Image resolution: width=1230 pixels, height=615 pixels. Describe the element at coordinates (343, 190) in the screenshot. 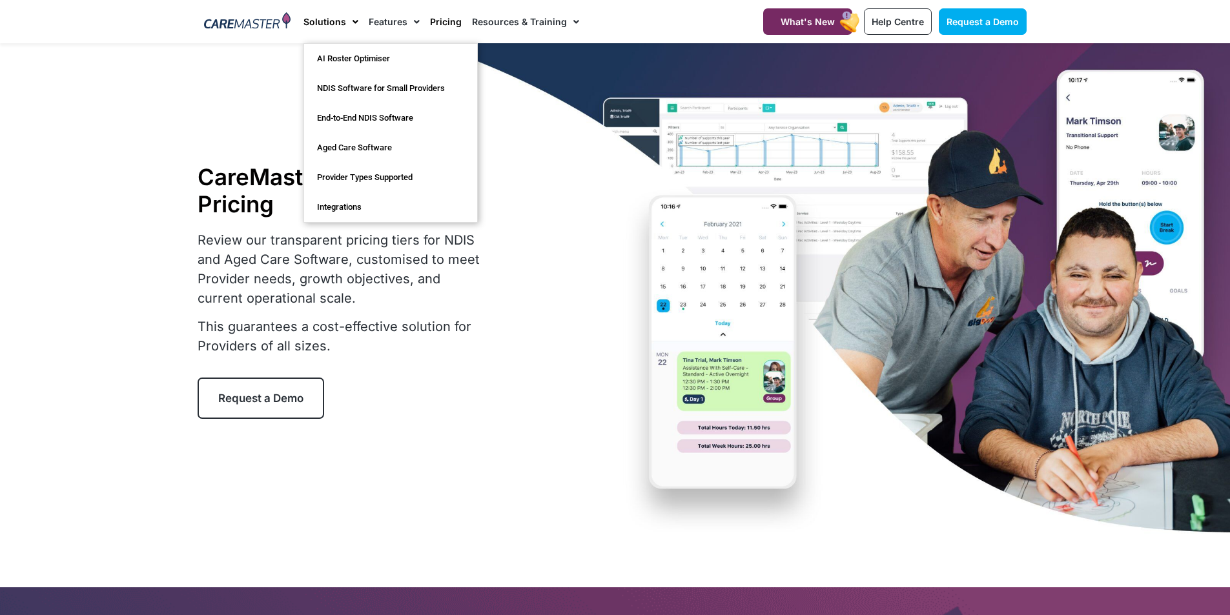

I see `h1: CareMaster Platform Pricing` at that location.